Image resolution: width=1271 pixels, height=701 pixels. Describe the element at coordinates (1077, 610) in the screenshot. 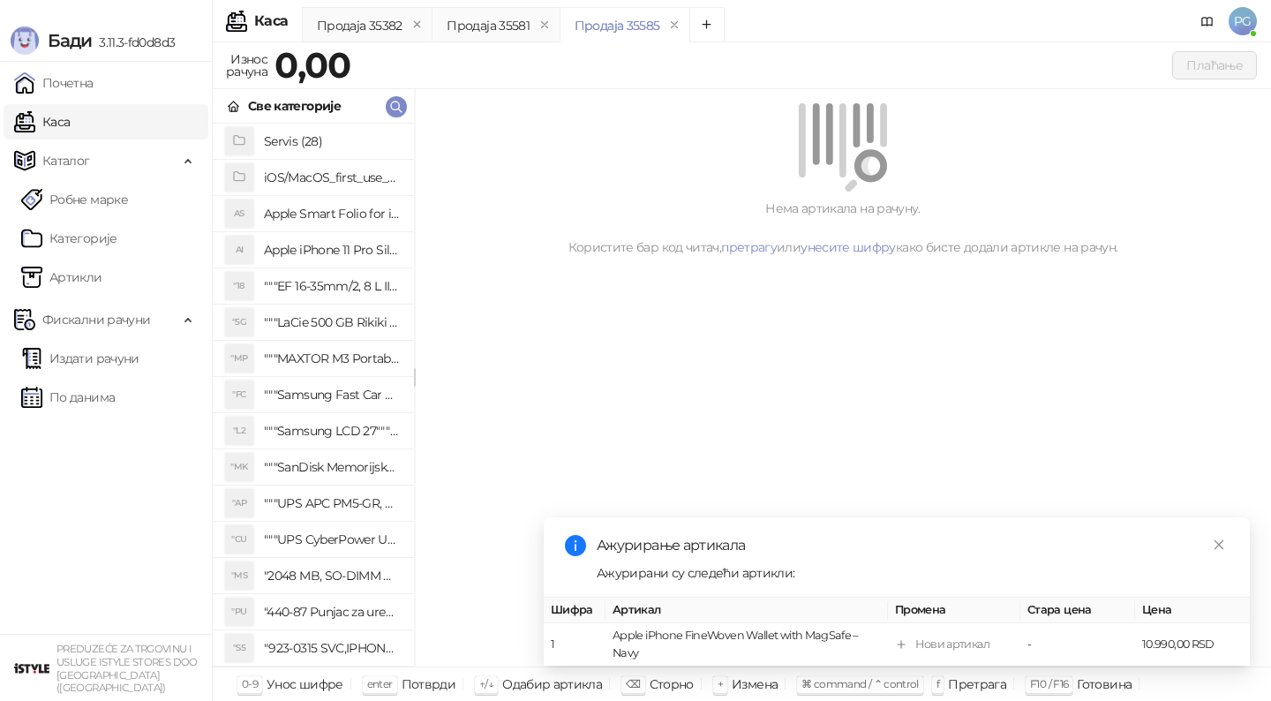

I see `th: Стара цена` at that location.